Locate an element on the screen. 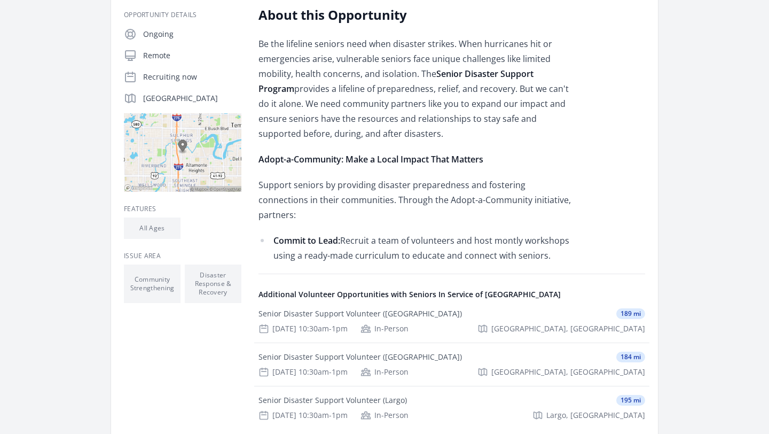 The height and width of the screenshot is (434, 769). h3: Issue area is located at coordinates (183, 256).